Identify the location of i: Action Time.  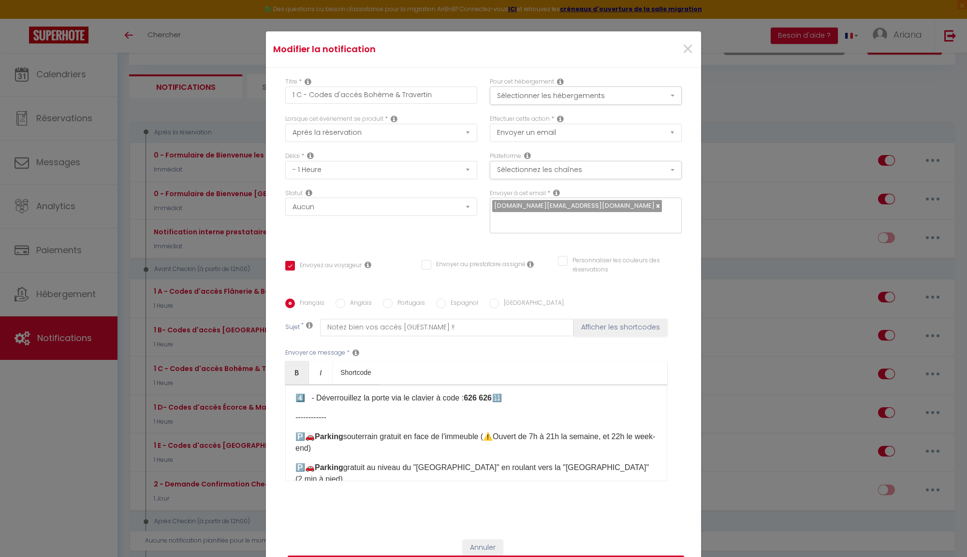
(310, 156).